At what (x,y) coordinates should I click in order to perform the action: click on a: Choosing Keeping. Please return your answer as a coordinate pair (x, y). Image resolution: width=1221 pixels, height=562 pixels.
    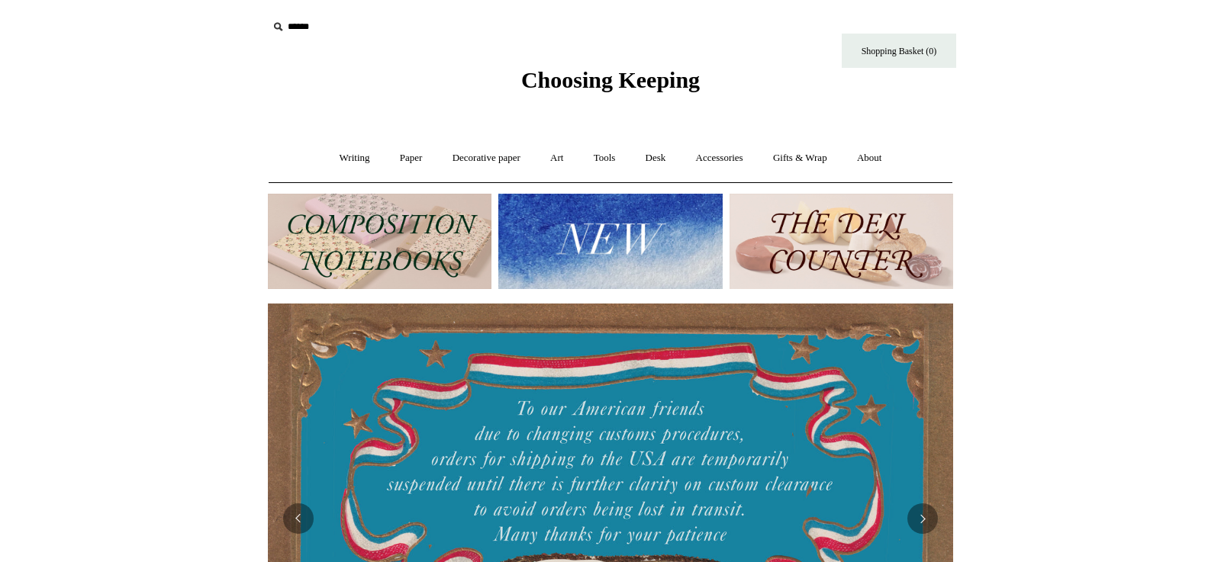
    Looking at the image, I should click on (610, 85).